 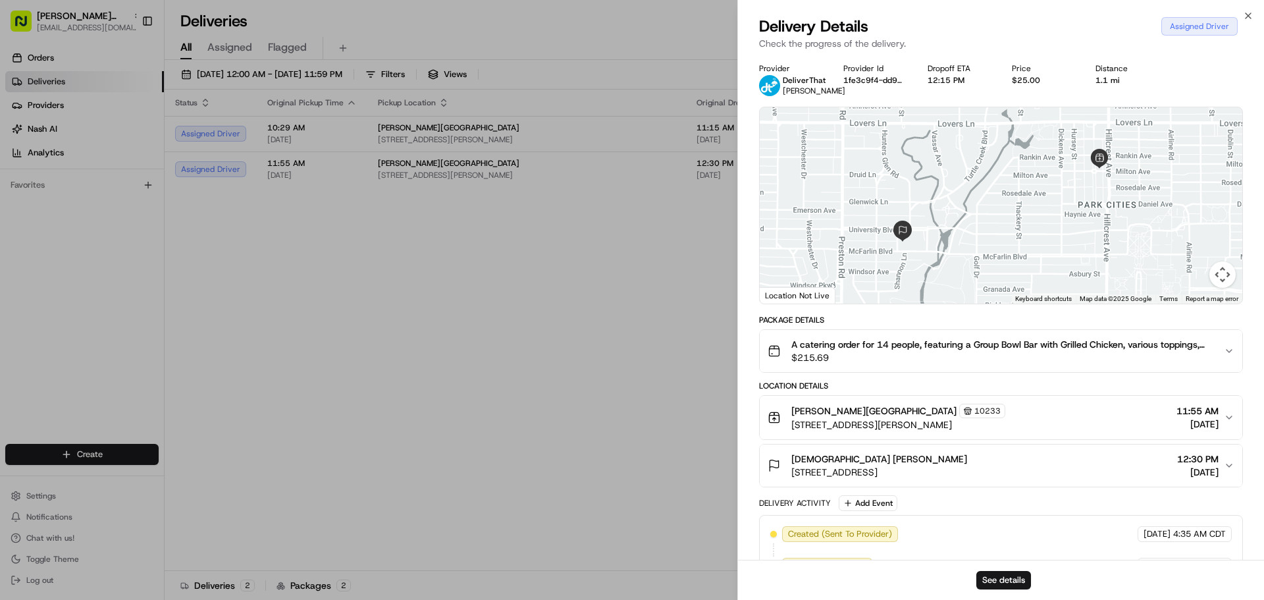 What do you see at coordinates (126, 92) in the screenshot?
I see `input: Clear` at bounding box center [126, 92].